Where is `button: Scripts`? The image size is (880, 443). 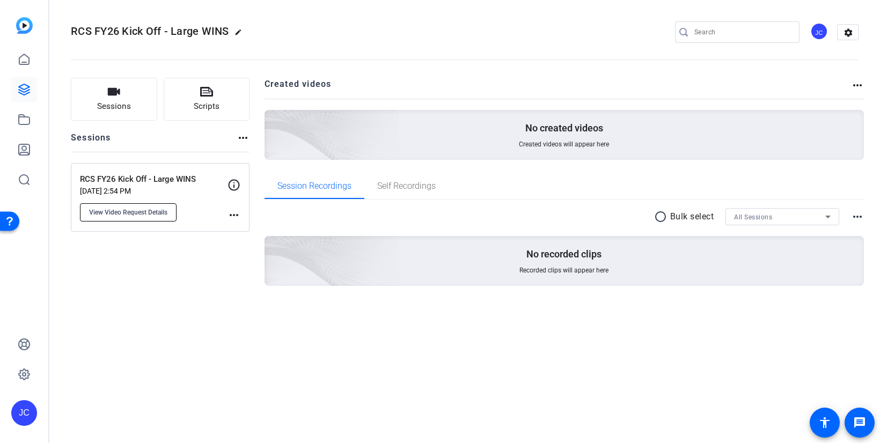 button: Scripts is located at coordinates (207, 99).